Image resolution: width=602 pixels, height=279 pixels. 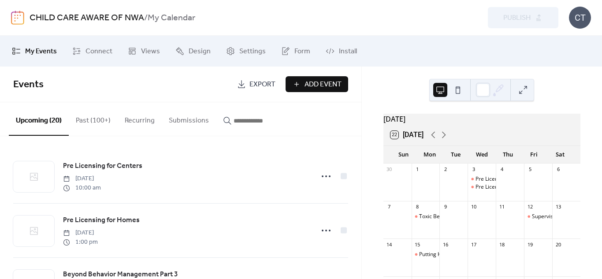 I want to click on b: My Calendar, so click(x=171, y=18).